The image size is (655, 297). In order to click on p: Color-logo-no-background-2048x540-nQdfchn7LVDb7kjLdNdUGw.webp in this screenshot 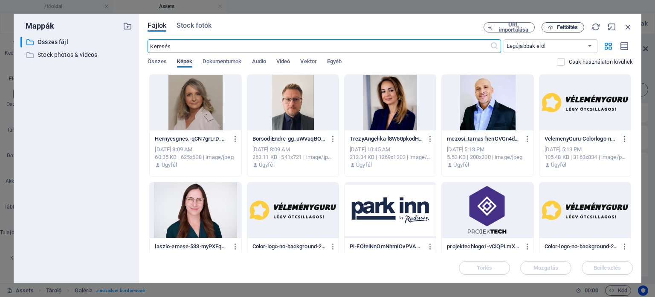, I will do `click(289, 246)`.